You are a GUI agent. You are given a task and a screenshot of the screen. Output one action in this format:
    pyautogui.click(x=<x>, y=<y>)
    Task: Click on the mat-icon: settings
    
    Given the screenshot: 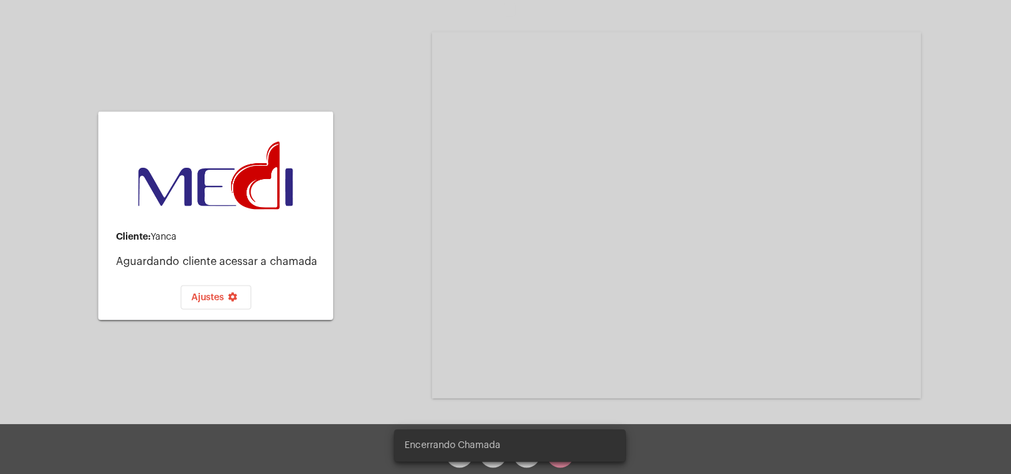 What is the action you would take?
    pyautogui.click(x=231, y=297)
    